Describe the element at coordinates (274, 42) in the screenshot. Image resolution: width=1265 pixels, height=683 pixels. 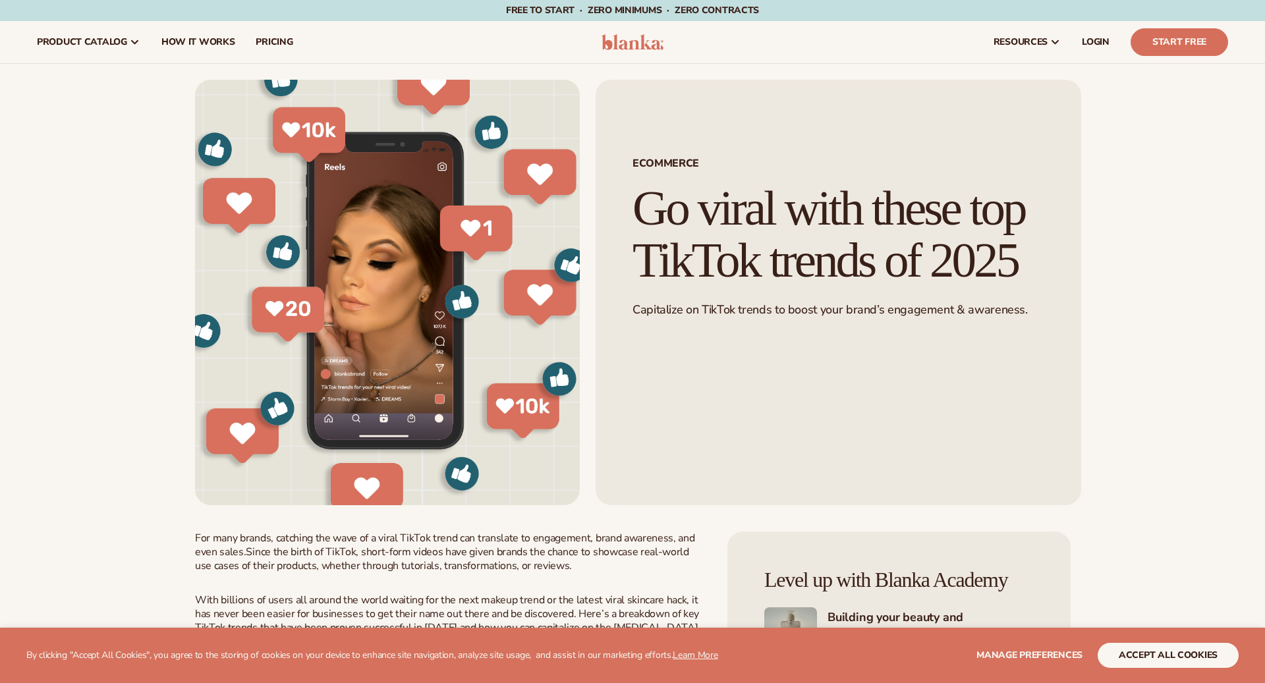
I see `span: pricing` at that location.